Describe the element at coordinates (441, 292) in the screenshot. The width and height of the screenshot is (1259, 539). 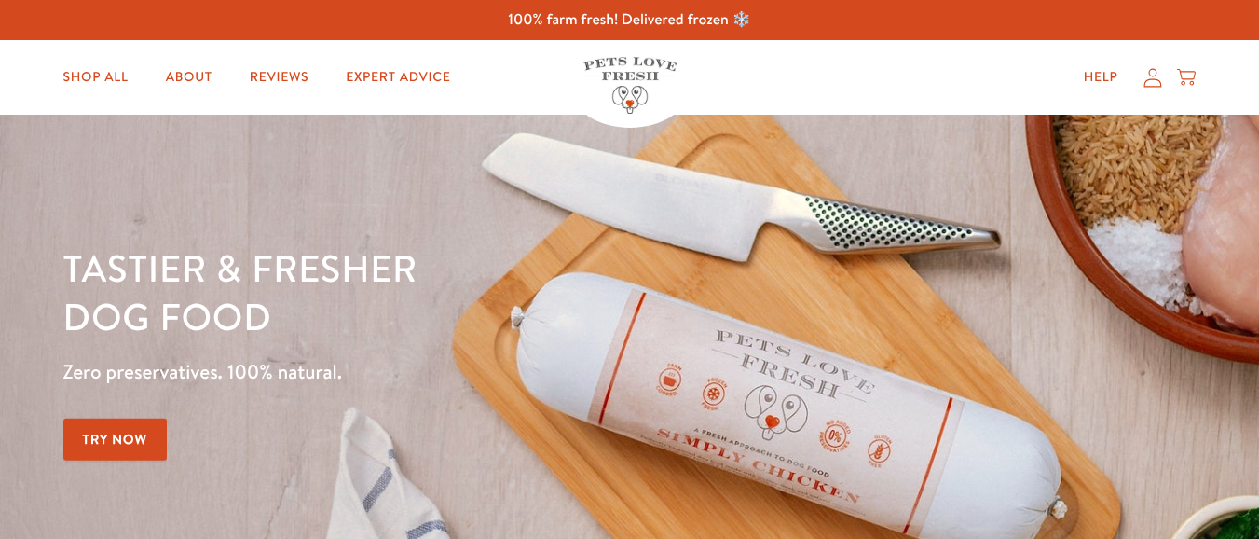
I see `h1: Tastier & fresher dog food` at that location.